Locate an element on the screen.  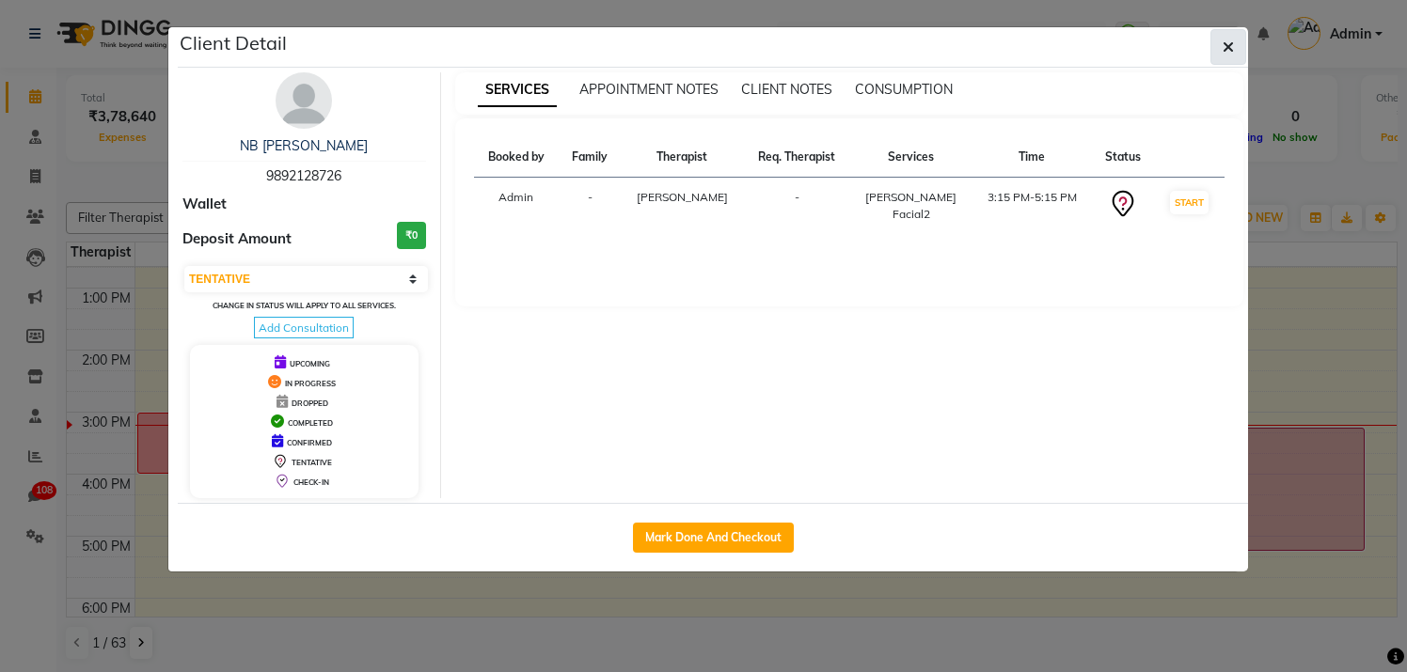
th: Therapist is located at coordinates (682, 157).